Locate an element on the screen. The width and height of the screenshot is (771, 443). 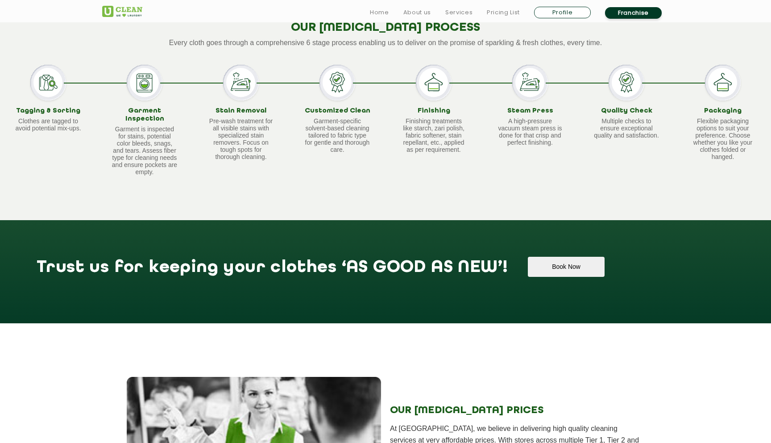
h3: Customized Clean is located at coordinates (337, 111).